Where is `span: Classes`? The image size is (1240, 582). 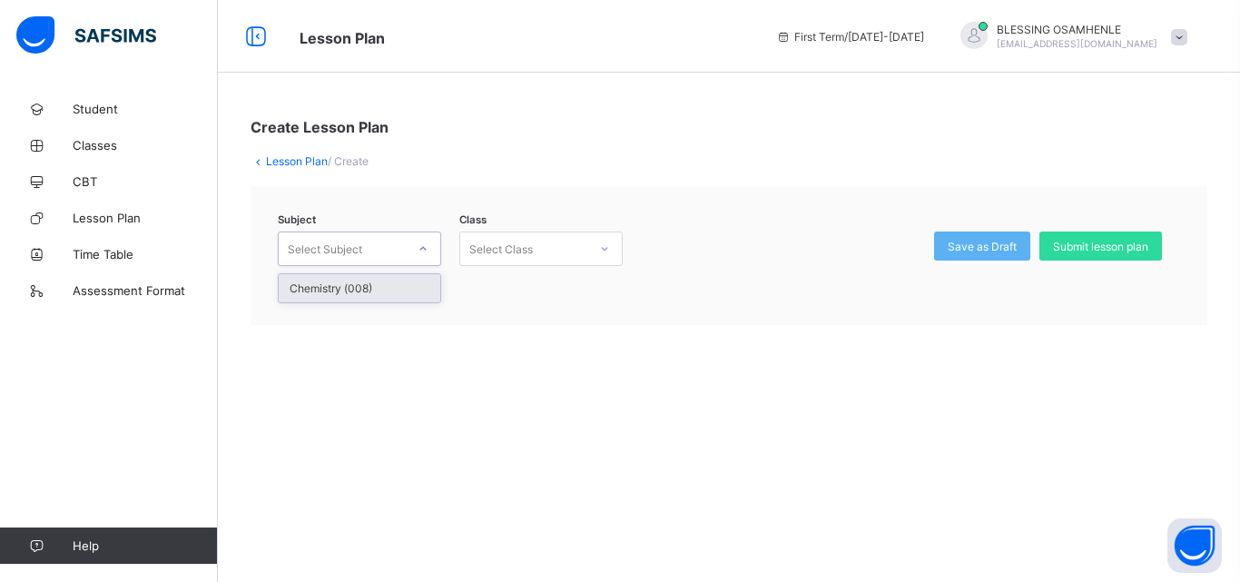
span: Classes is located at coordinates (145, 145).